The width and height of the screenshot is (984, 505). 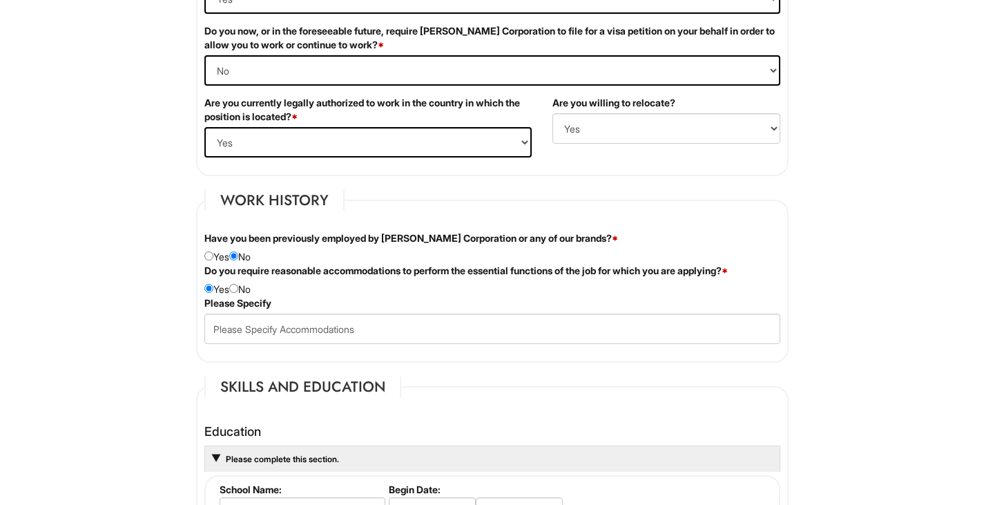 I want to click on a: Please complete this section., so click(x=282, y=459).